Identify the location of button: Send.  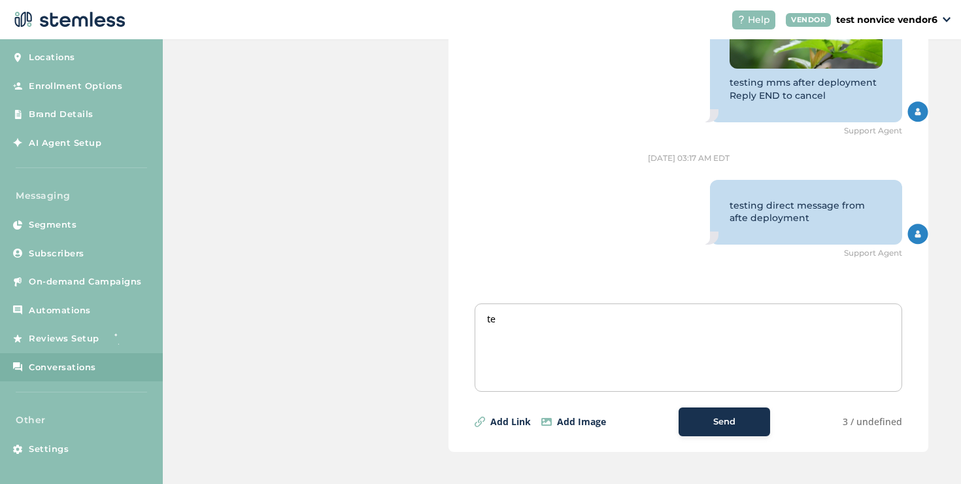
(724, 422).